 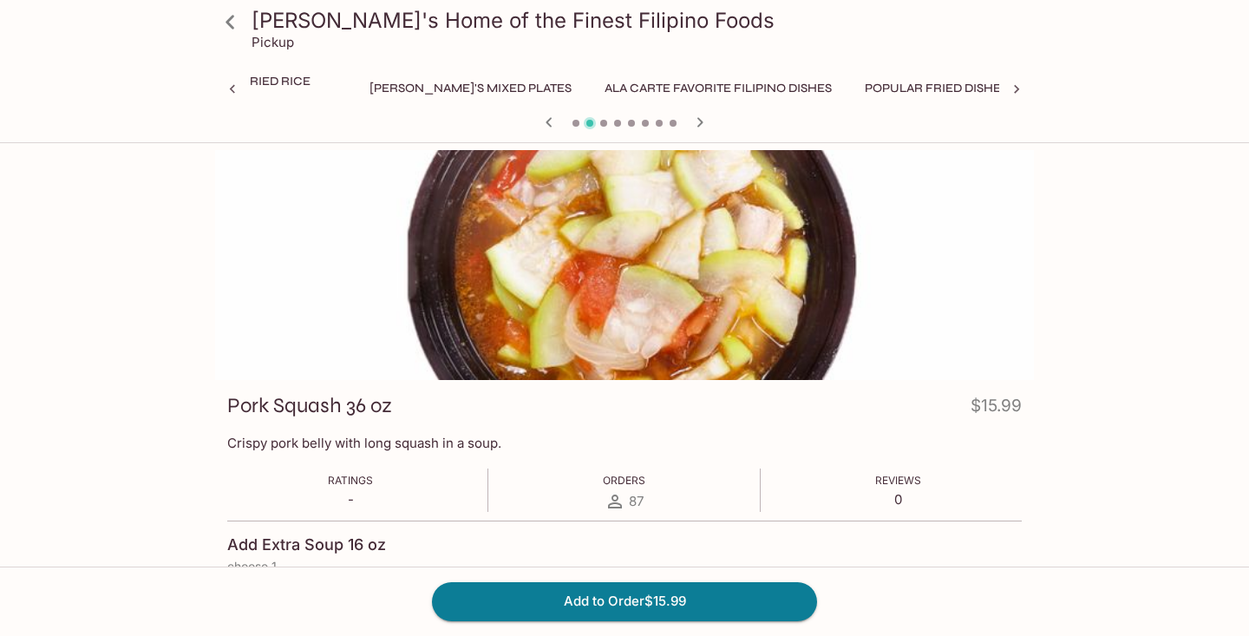 I want to click on div: Pork Squash 36 oz, so click(x=625, y=265).